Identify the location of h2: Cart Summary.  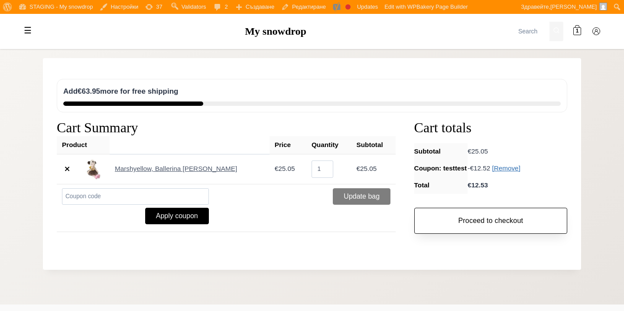
(226, 127).